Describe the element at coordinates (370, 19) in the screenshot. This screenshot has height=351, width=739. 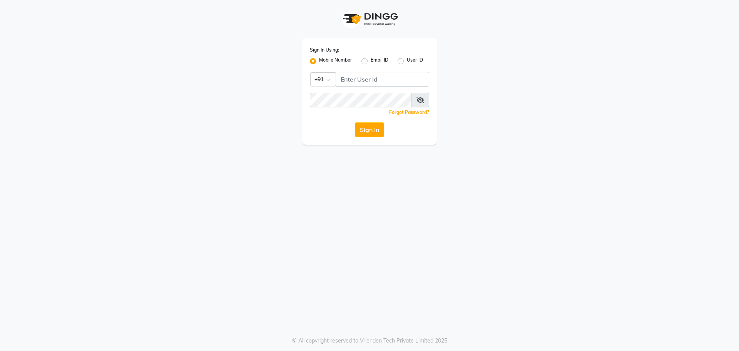
I see `img: logo1.svg` at that location.